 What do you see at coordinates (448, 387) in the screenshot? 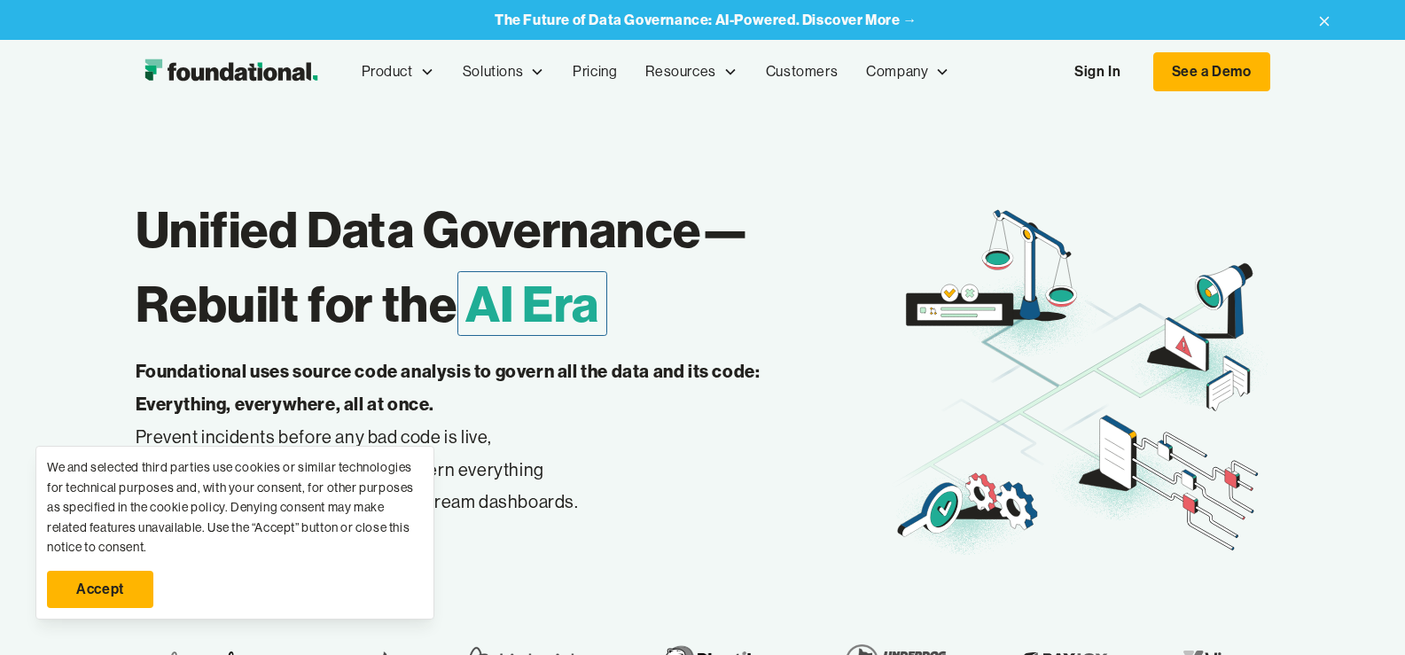
I see `strong: Foundational uses source code analysis to govern all the data and its code: Everything, everywher...` at bounding box center [448, 387].